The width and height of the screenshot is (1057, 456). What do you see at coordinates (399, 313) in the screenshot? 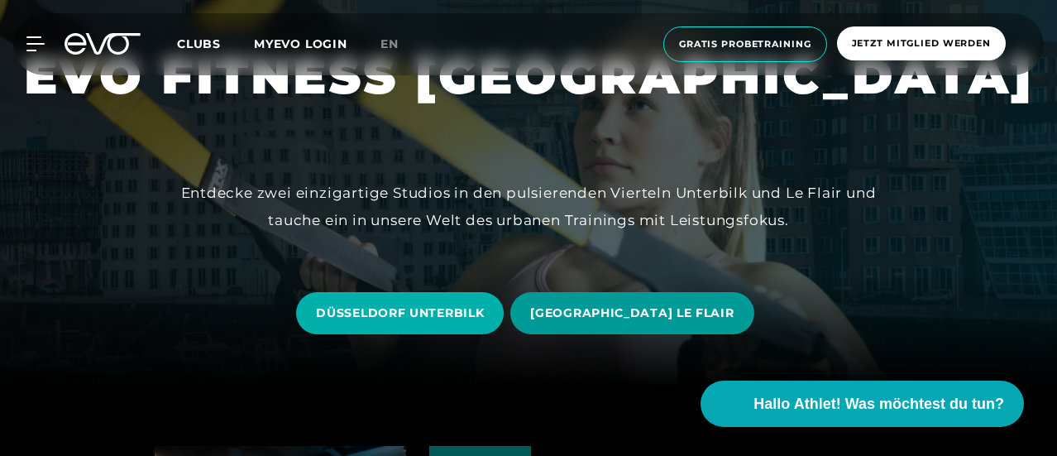
I see `span: DÜSSELDORF UNTERBILK` at bounding box center [399, 313].